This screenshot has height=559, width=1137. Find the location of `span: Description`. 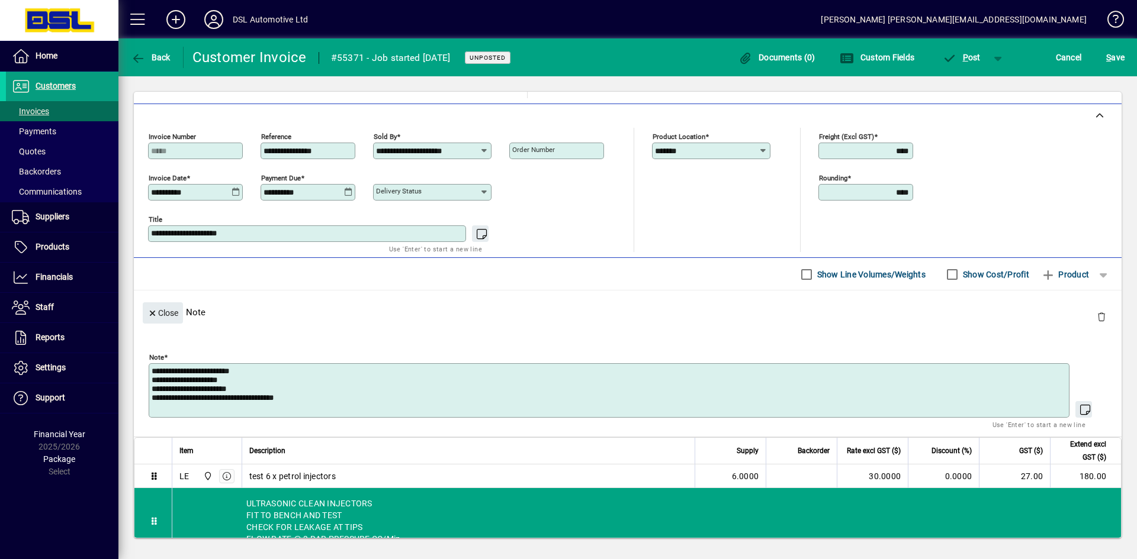

span: Description is located at coordinates (267, 451).